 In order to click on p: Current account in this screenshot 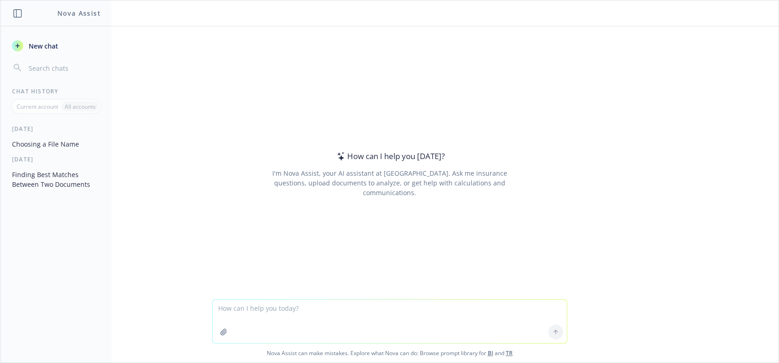, I will do `click(37, 106)`.